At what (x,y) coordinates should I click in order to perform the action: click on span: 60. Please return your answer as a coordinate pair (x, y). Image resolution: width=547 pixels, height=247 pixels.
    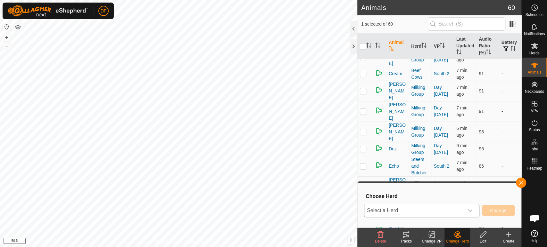
    Looking at the image, I should click on (511, 8).